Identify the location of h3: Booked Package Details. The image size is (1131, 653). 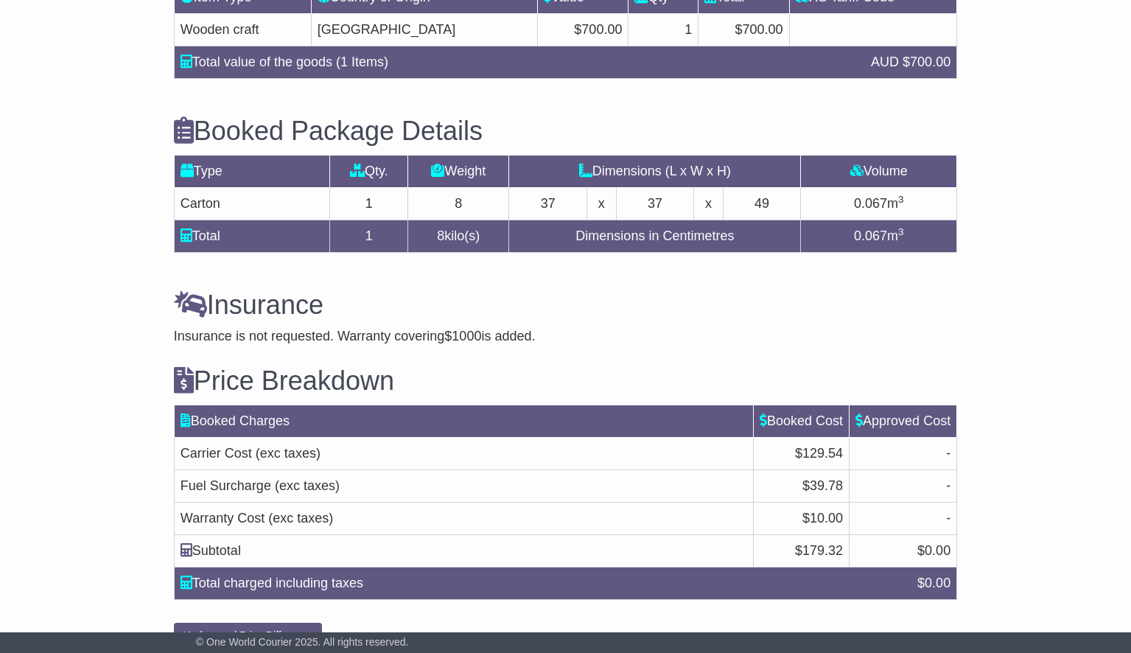
(565, 131).